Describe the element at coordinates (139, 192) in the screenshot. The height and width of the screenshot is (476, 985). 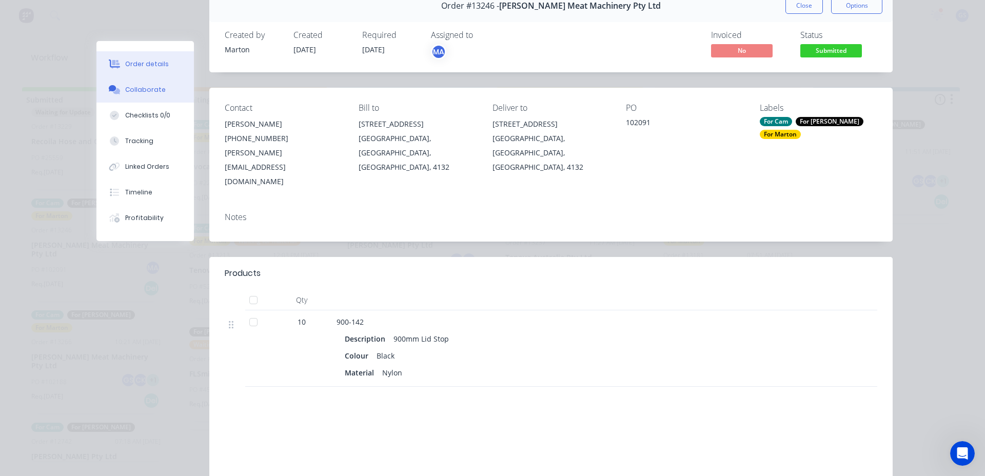
I see `div: Timeline` at that location.